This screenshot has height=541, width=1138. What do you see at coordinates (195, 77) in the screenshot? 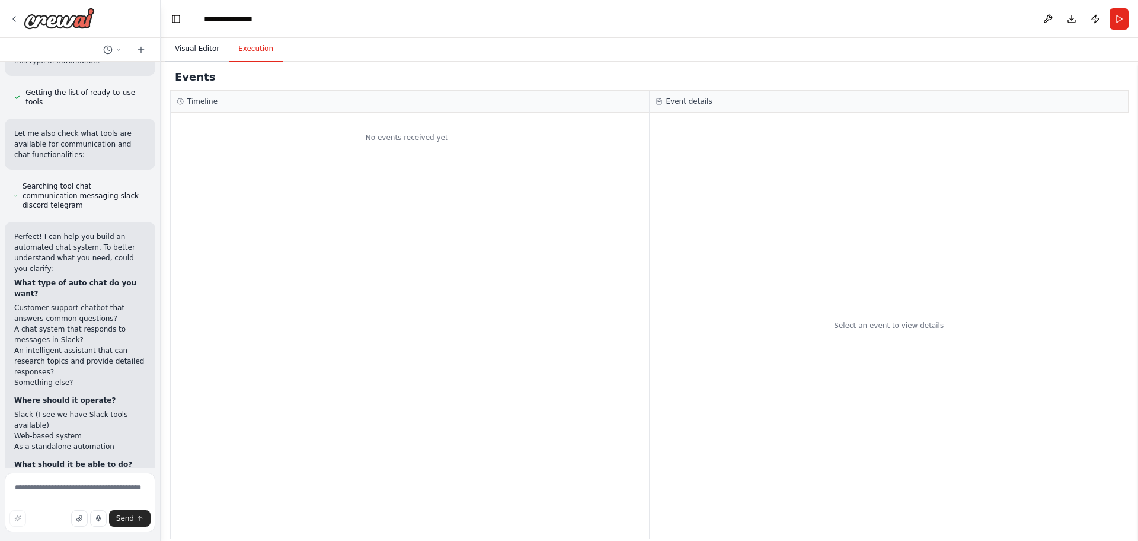
I see `h2: Events` at bounding box center [195, 77].